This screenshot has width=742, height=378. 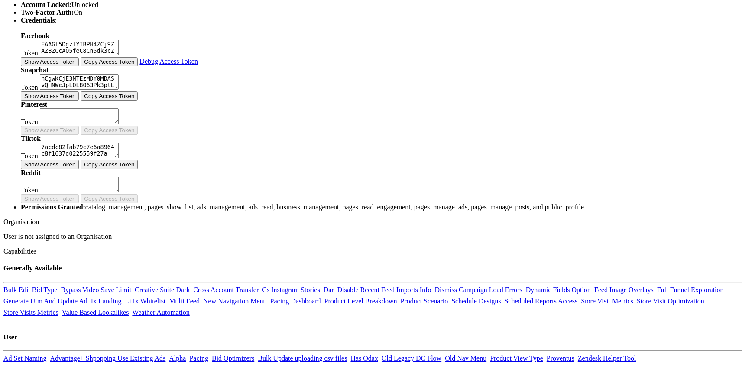 What do you see at coordinates (226, 288) in the screenshot?
I see `a: Cross Account Transfer` at bounding box center [226, 288].